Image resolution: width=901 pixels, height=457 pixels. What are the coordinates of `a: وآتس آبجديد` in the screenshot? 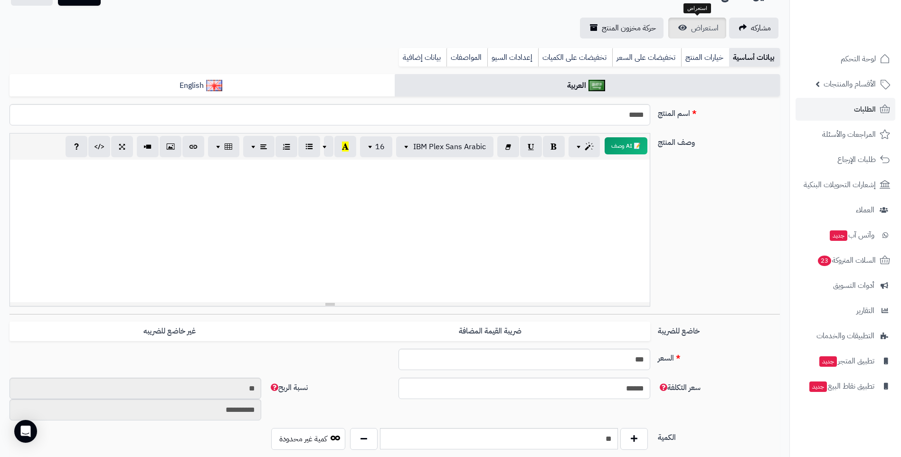 It's located at (845, 235).